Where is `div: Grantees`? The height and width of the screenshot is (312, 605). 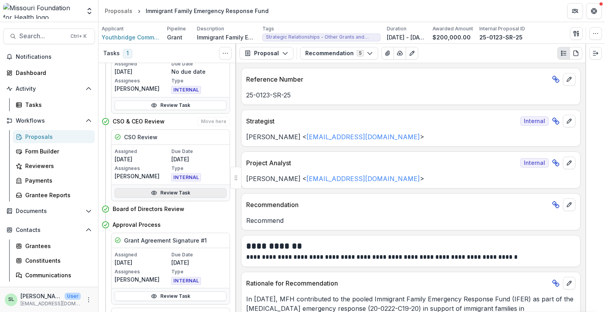
div: Grantees is located at coordinates (57, 245).